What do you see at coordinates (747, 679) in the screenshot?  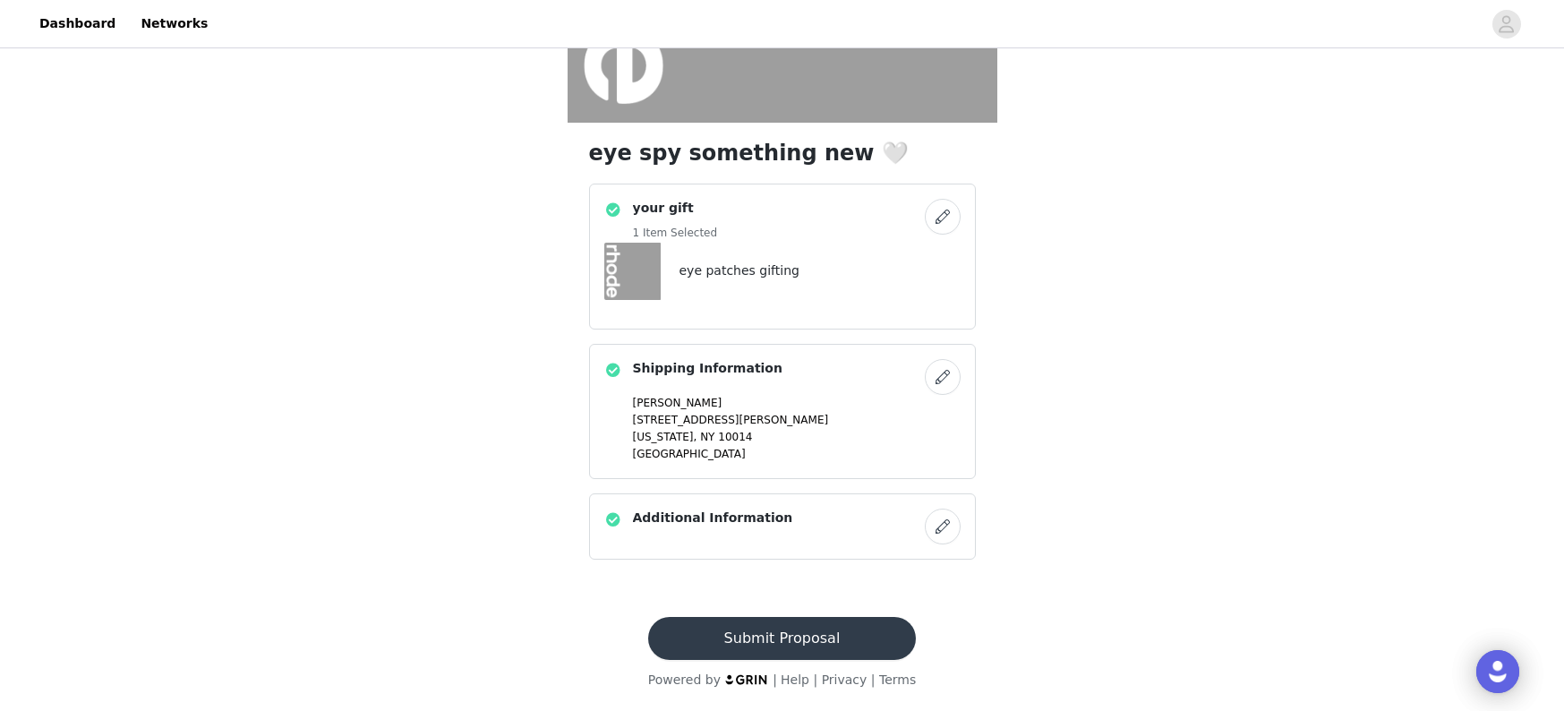 I see `img: logo` at bounding box center [747, 679].